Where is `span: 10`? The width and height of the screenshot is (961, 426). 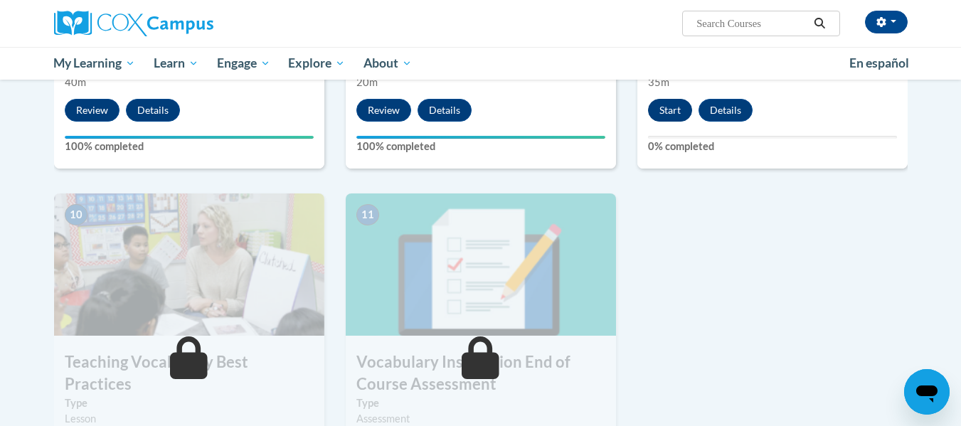
span: 10 is located at coordinates (76, 215).